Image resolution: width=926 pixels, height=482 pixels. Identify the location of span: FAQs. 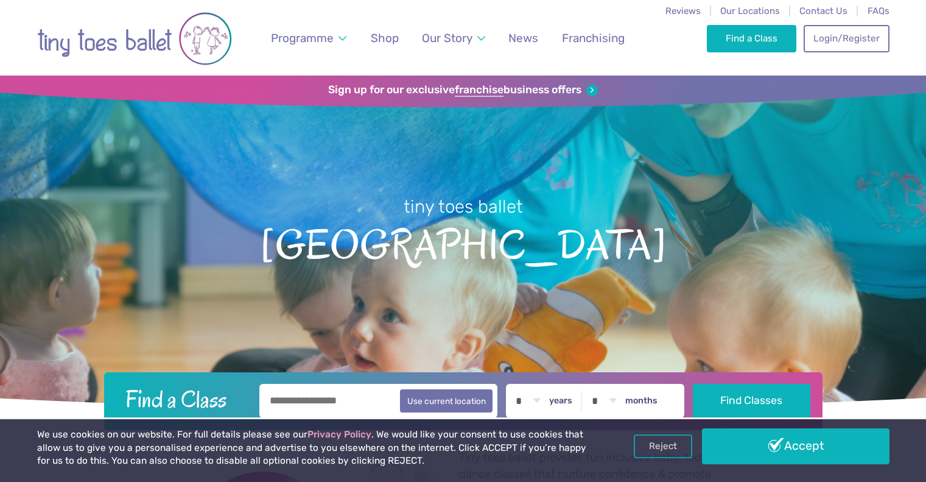
(879, 11).